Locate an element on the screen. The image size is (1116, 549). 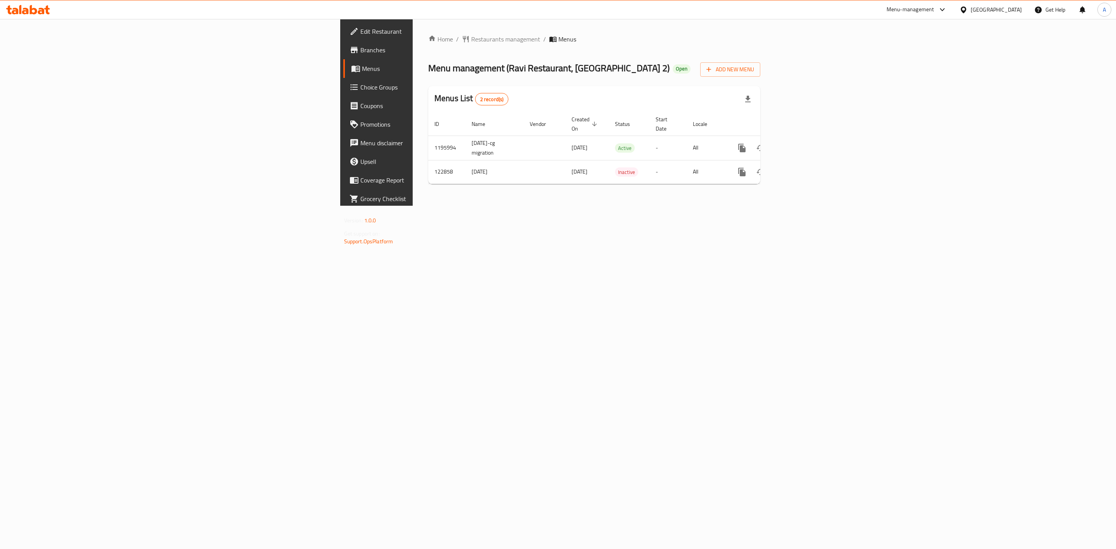
th: Actions is located at coordinates (770, 124).